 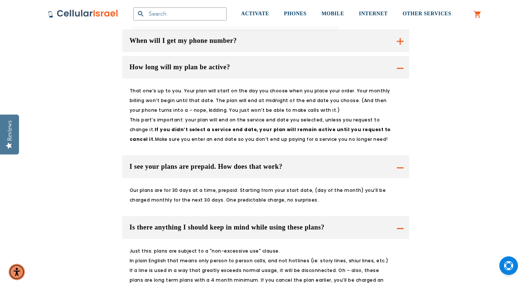 What do you see at coordinates (255, 13) in the screenshot?
I see `span: ACTIVATE` at bounding box center [255, 13].